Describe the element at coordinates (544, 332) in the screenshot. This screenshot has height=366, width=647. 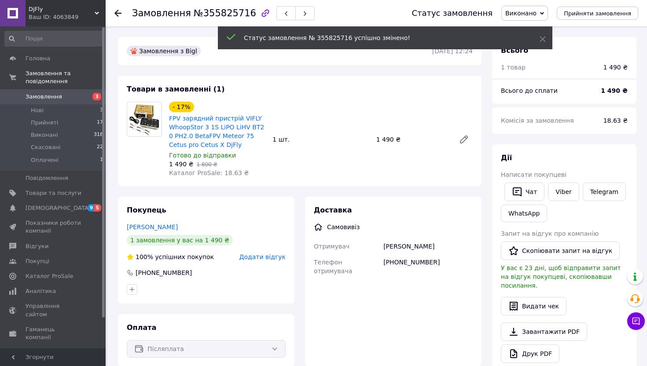
I see `a: Завантажити PDF` at that location.